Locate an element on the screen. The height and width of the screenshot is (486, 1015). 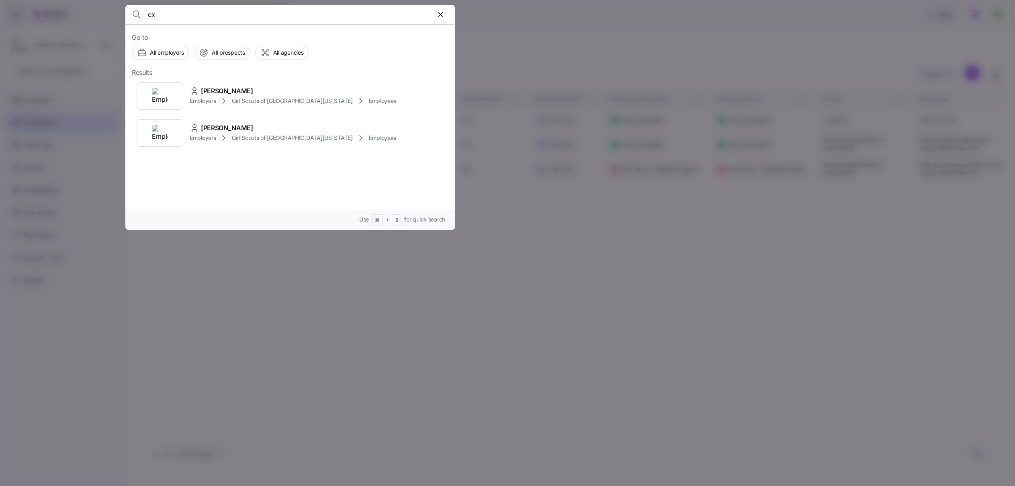
span: for quick search is located at coordinates (425, 219).